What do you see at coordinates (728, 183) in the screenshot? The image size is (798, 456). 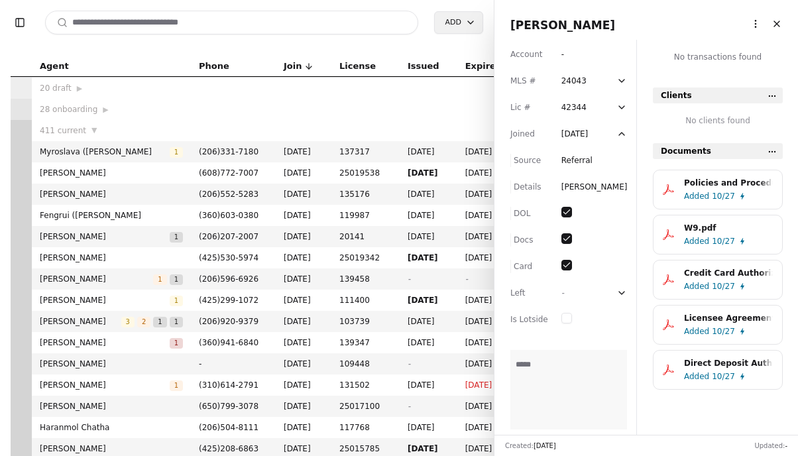 I see `div: Policies and Procedures.pdf` at bounding box center [728, 183].